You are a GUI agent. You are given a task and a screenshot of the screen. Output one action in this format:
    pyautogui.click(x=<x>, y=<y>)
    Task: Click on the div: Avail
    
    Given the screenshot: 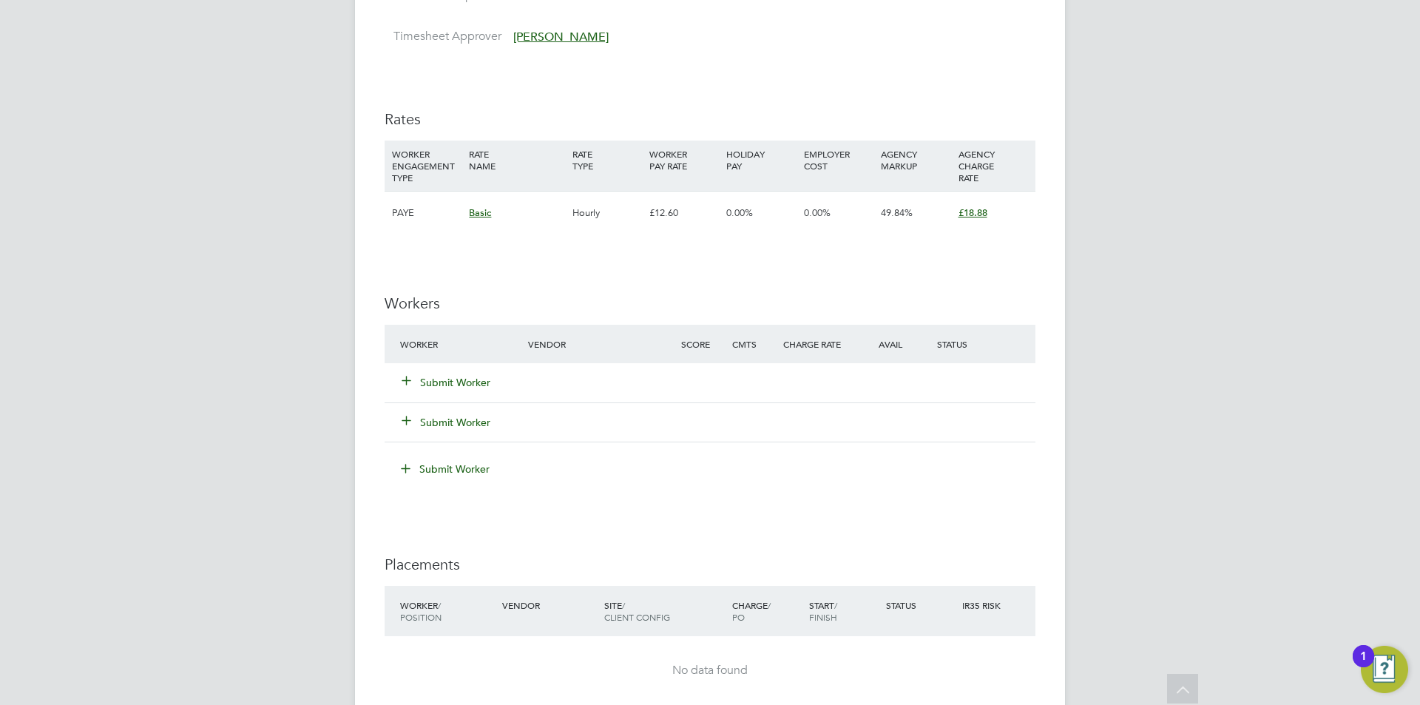 What is the action you would take?
    pyautogui.click(x=895, y=344)
    